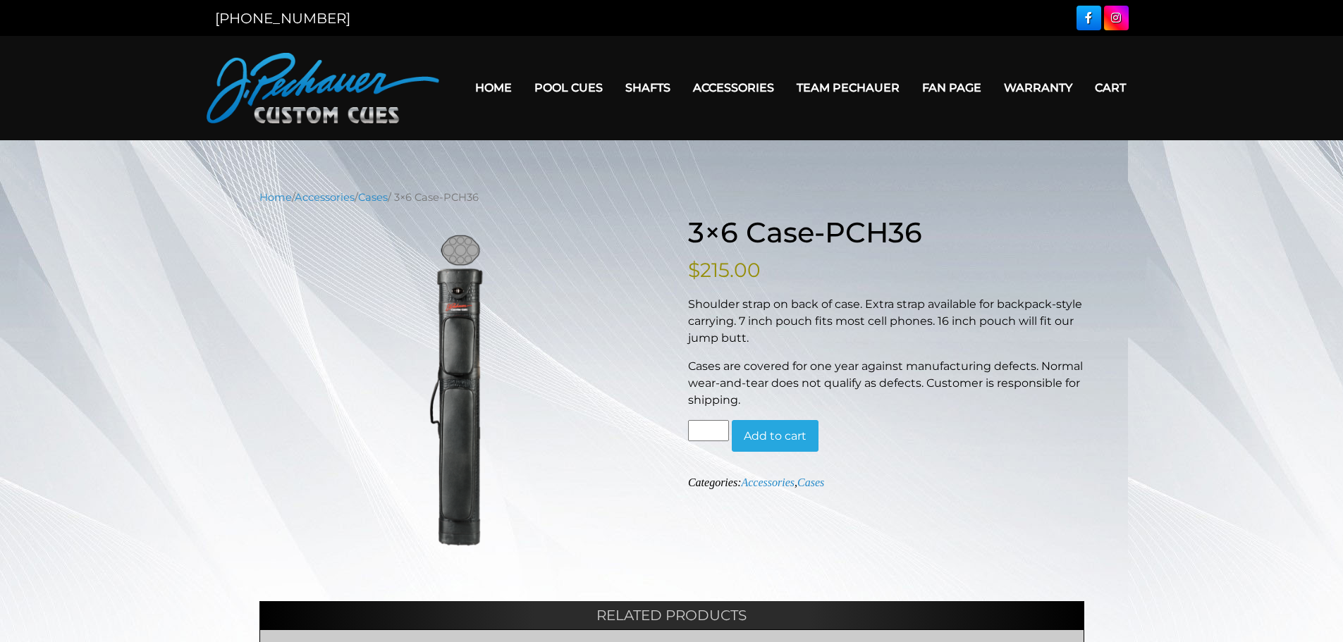  I want to click on img: Pechauer Custom Cues, so click(323, 88).